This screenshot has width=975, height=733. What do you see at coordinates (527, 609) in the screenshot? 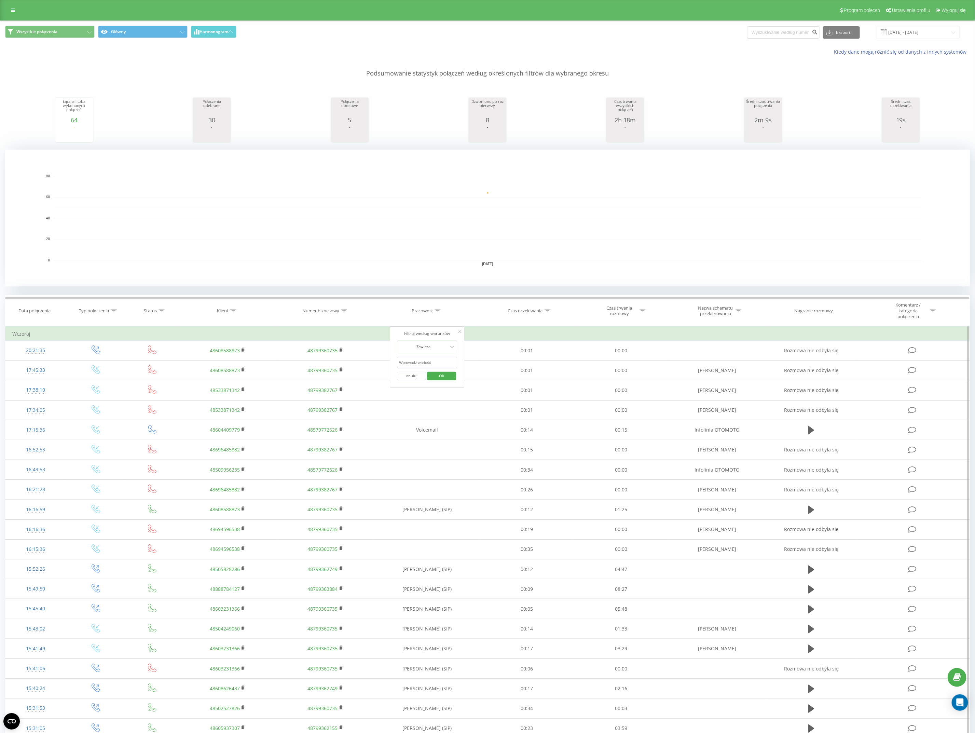
I see `td: 00:05` at bounding box center [527, 609].